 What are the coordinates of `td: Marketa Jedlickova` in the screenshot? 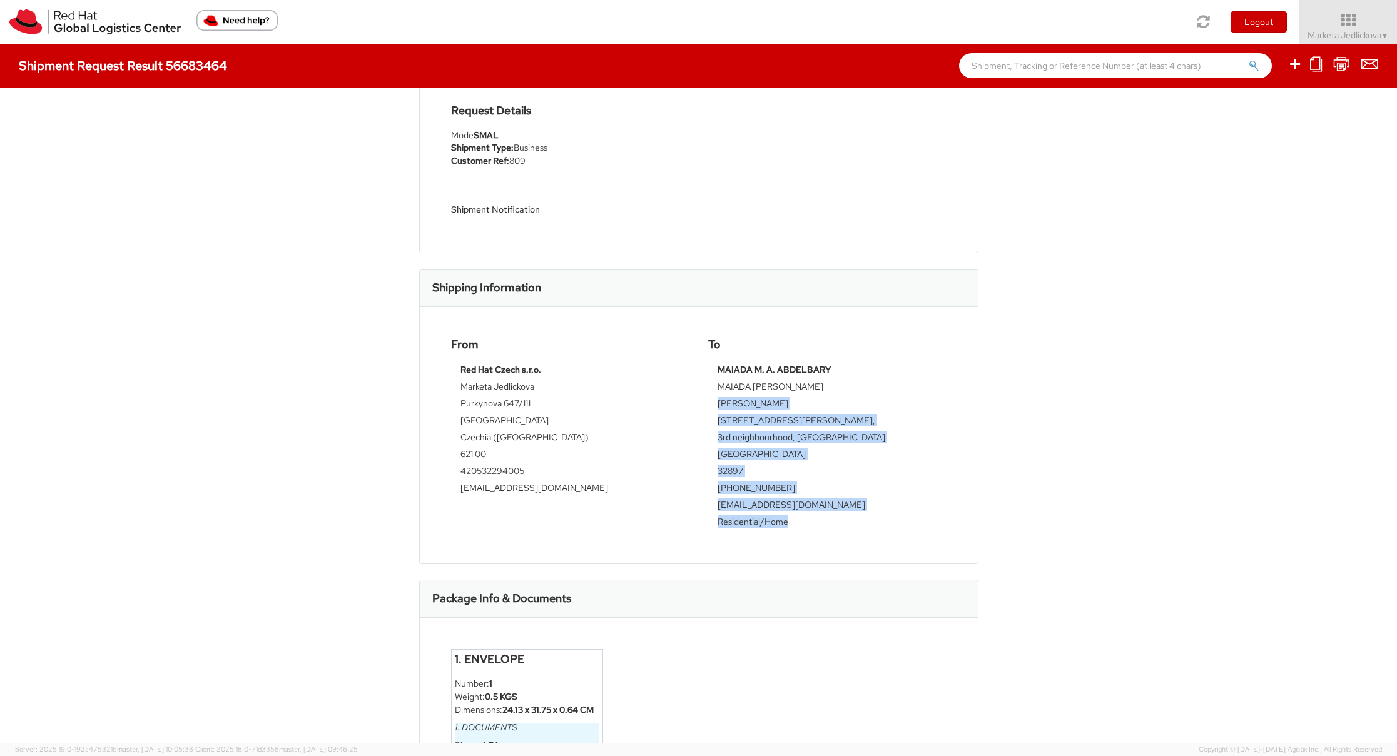 It's located at (570, 389).